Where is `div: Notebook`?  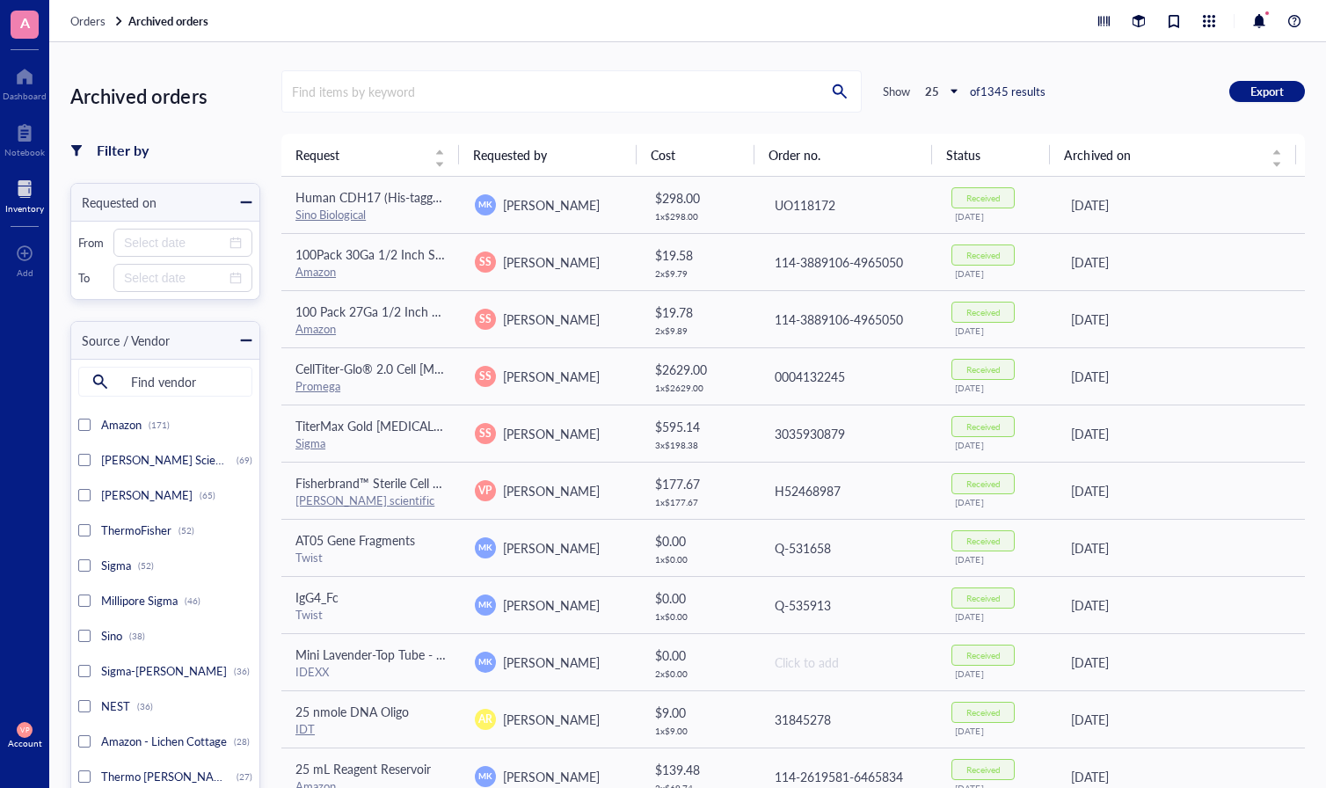
div: Notebook is located at coordinates (25, 152).